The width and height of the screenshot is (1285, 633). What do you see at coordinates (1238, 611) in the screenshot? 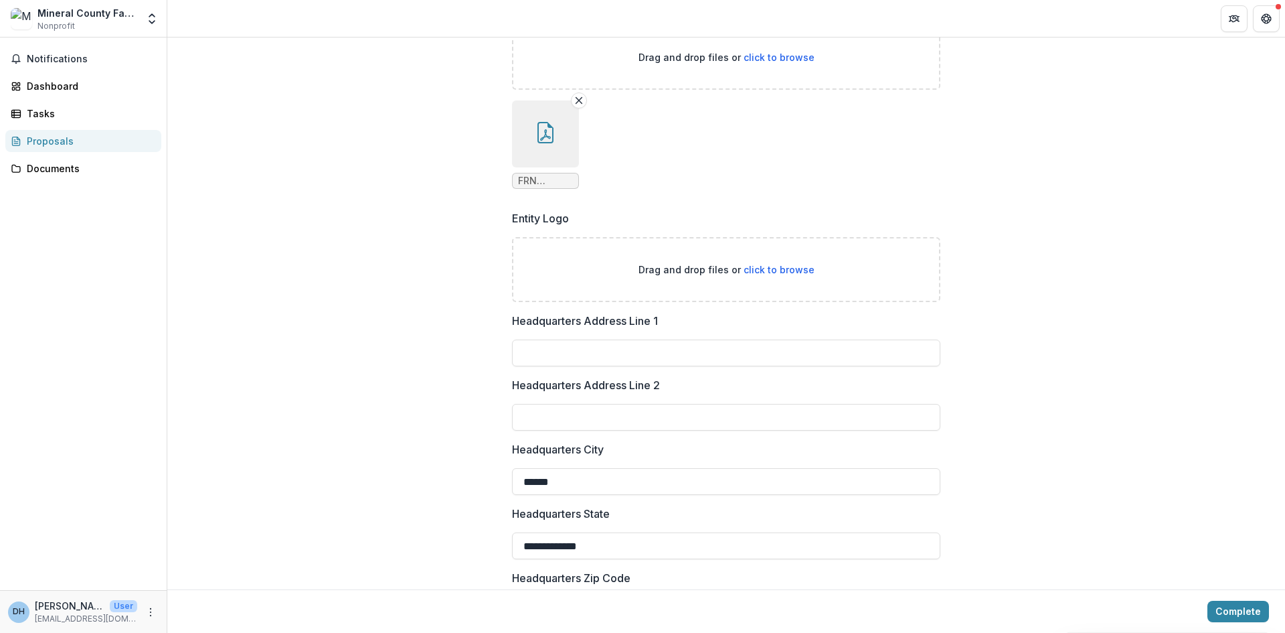
I see `button: Complete` at bounding box center [1238, 611].